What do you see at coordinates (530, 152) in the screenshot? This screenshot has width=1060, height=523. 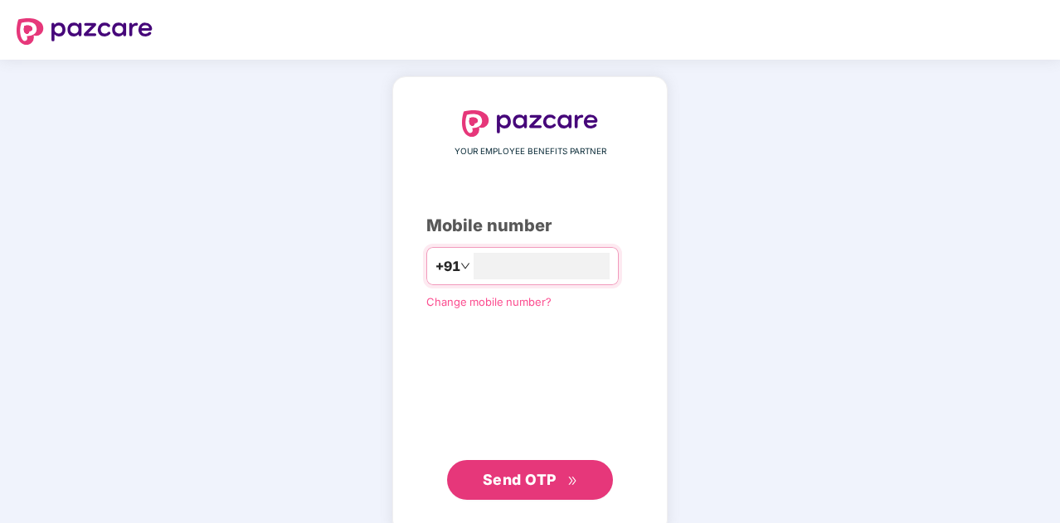 I see `span: YOUR EMPLOYEE BENEFITS PARTNER` at bounding box center [530, 152].